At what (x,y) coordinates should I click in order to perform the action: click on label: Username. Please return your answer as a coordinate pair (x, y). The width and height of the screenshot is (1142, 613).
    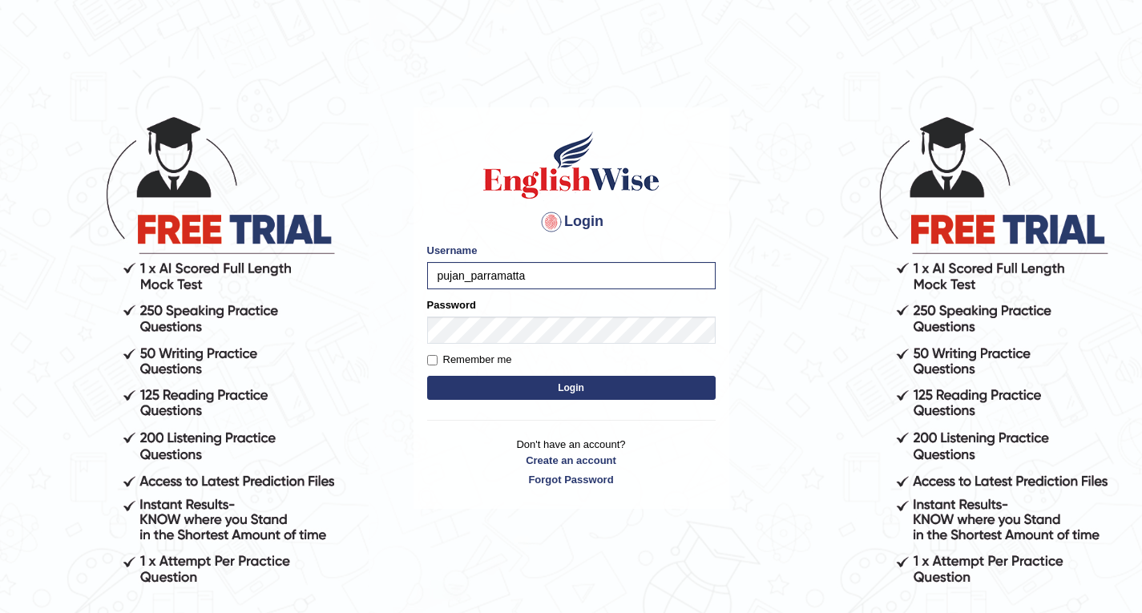
    Looking at the image, I should click on (452, 250).